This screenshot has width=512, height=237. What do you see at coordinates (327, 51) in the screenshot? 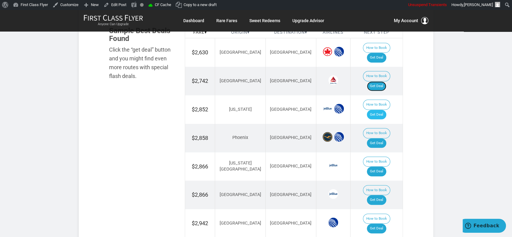
I see `span: Air Canada` at bounding box center [327, 51].